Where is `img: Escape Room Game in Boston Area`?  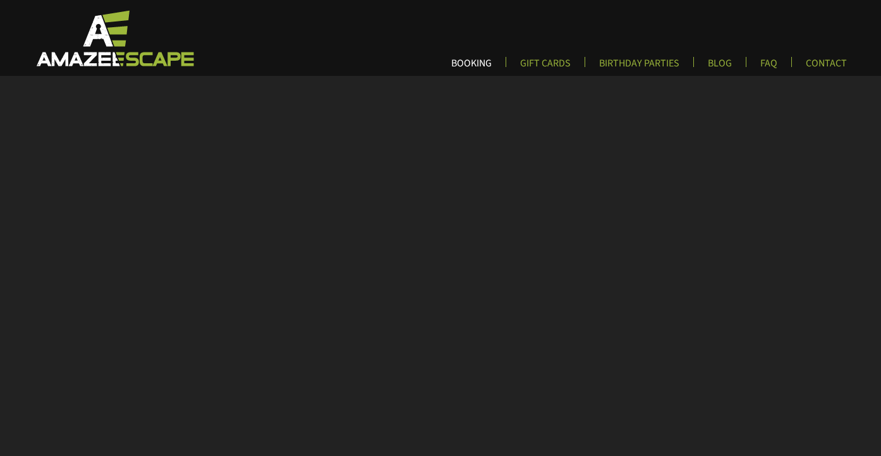 img: Escape Room Game in Boston Area is located at coordinates (114, 38).